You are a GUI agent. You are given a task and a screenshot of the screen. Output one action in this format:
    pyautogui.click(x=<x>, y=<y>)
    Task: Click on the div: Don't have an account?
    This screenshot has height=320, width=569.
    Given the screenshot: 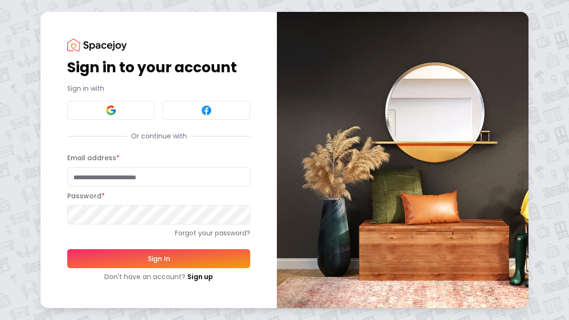 What is the action you would take?
    pyautogui.click(x=159, y=277)
    